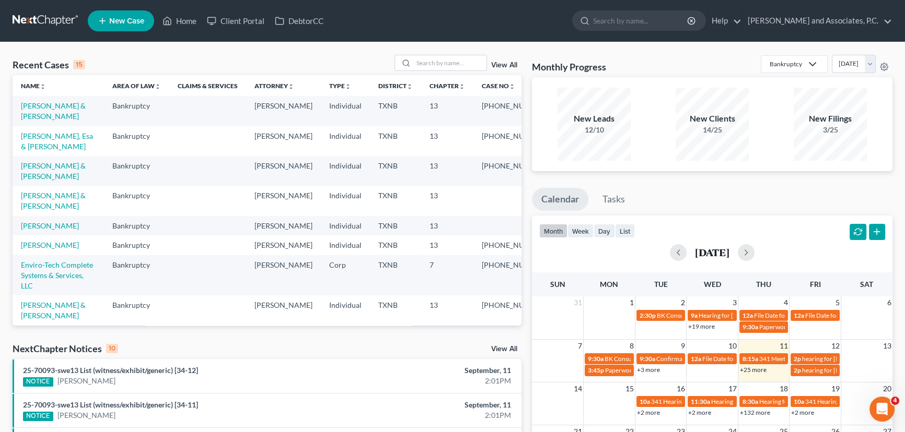 The width and height of the screenshot is (905, 432). I want to click on a: Chapterunfold_more, so click(447, 86).